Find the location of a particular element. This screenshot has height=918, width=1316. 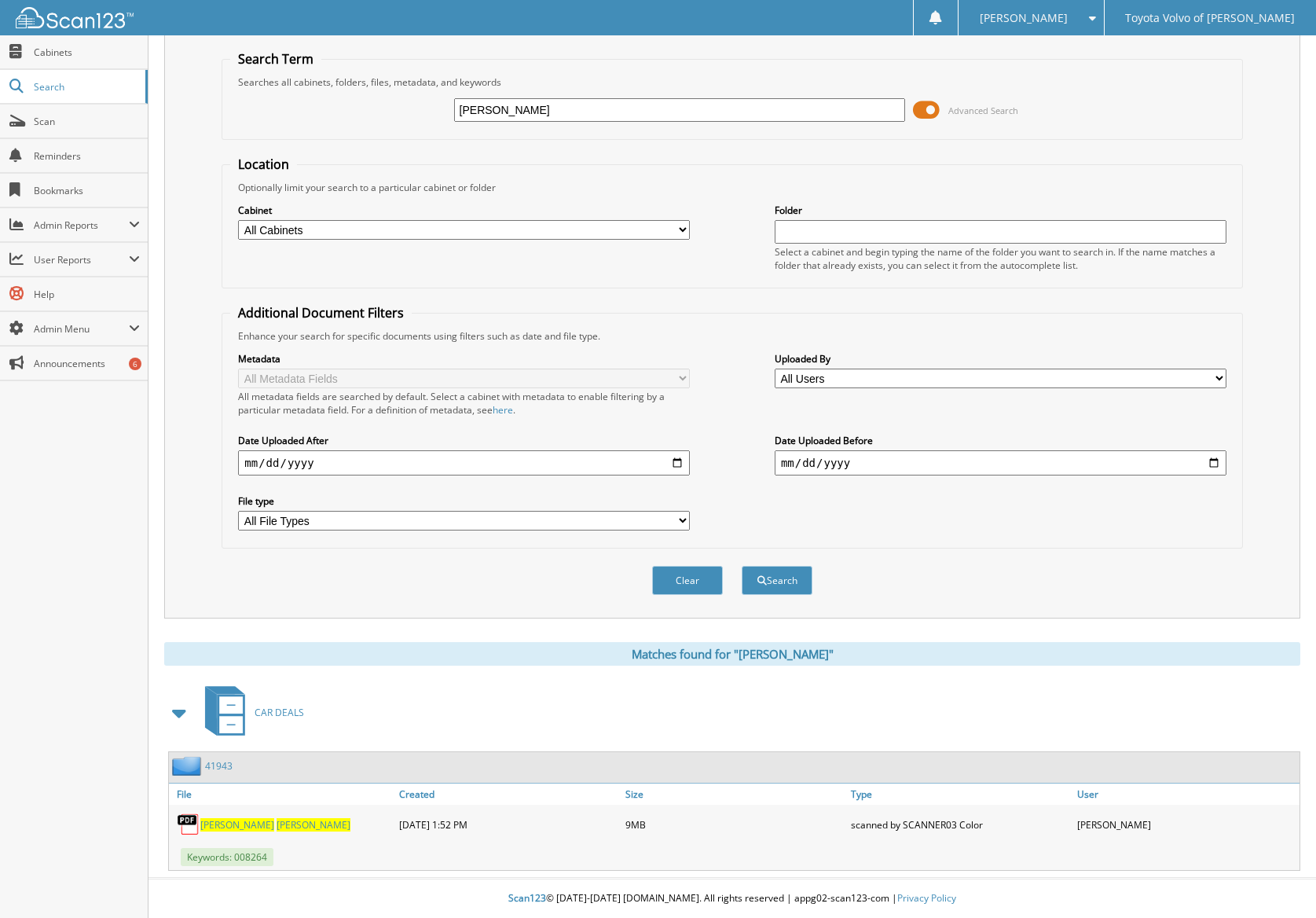

a: Created is located at coordinates (509, 794).